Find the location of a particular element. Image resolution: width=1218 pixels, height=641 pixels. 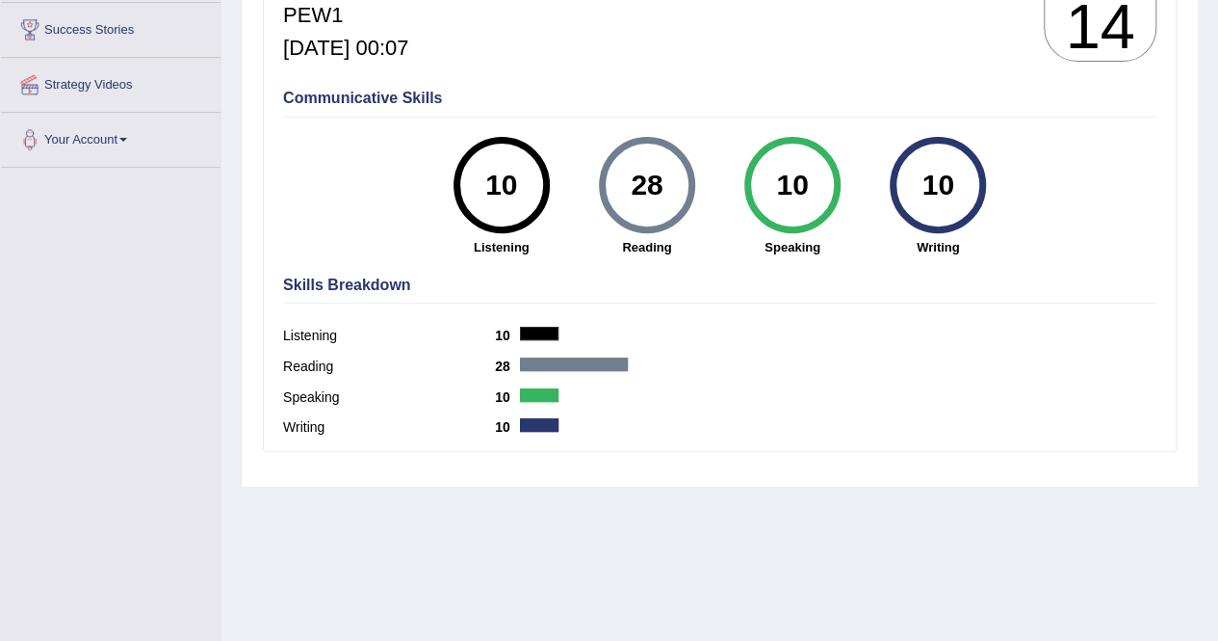

h4: Skills Breakdown is located at coordinates (719, 285).